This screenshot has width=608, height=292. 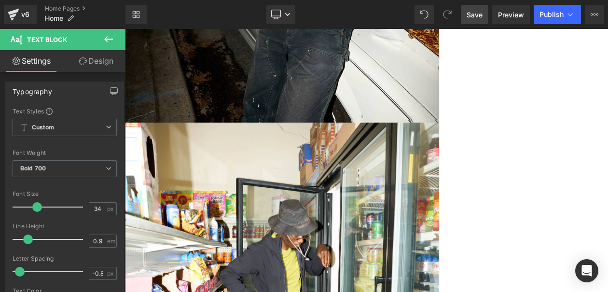 What do you see at coordinates (54, 18) in the screenshot?
I see `span: Home` at bounding box center [54, 18].